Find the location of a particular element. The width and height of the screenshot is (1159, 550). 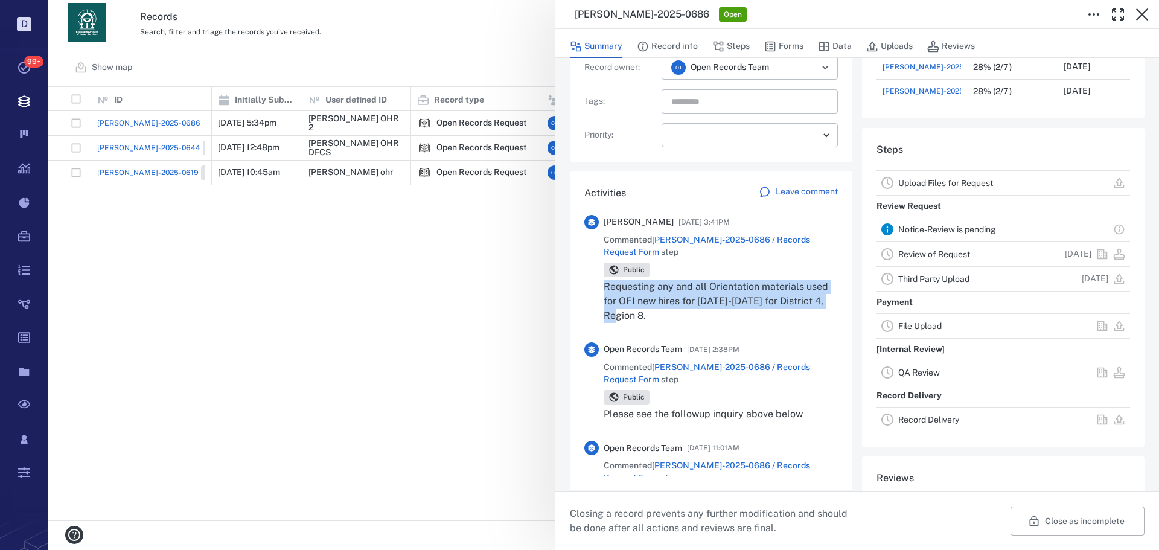

p: [Internal Review] is located at coordinates (910, 350).